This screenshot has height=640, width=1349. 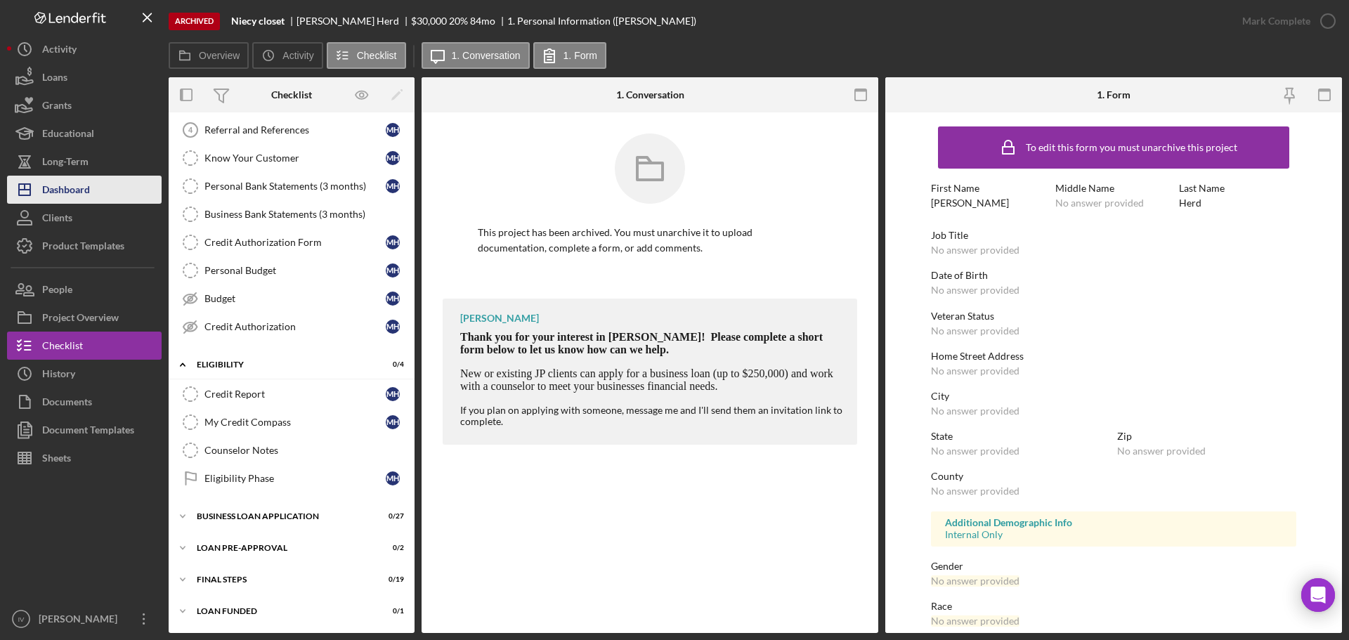 What do you see at coordinates (58, 375) in the screenshot?
I see `div: History` at bounding box center [58, 375].